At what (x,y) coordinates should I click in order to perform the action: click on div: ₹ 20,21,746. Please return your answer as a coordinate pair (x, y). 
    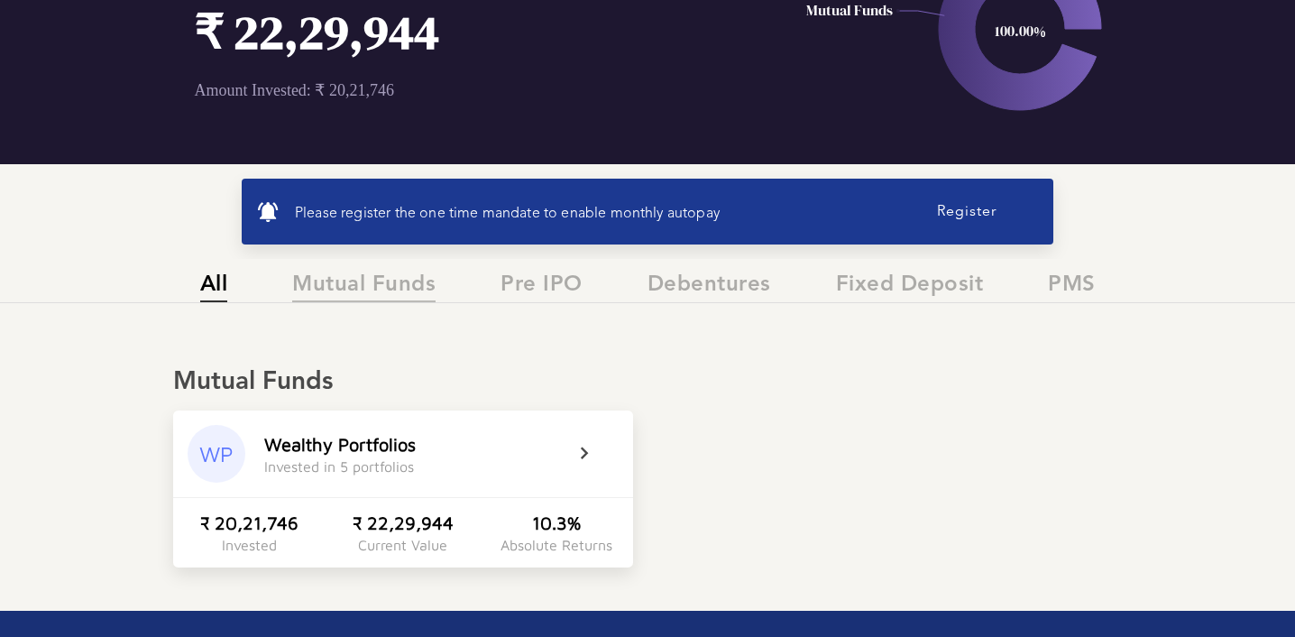
    Looking at the image, I should click on (249, 522).